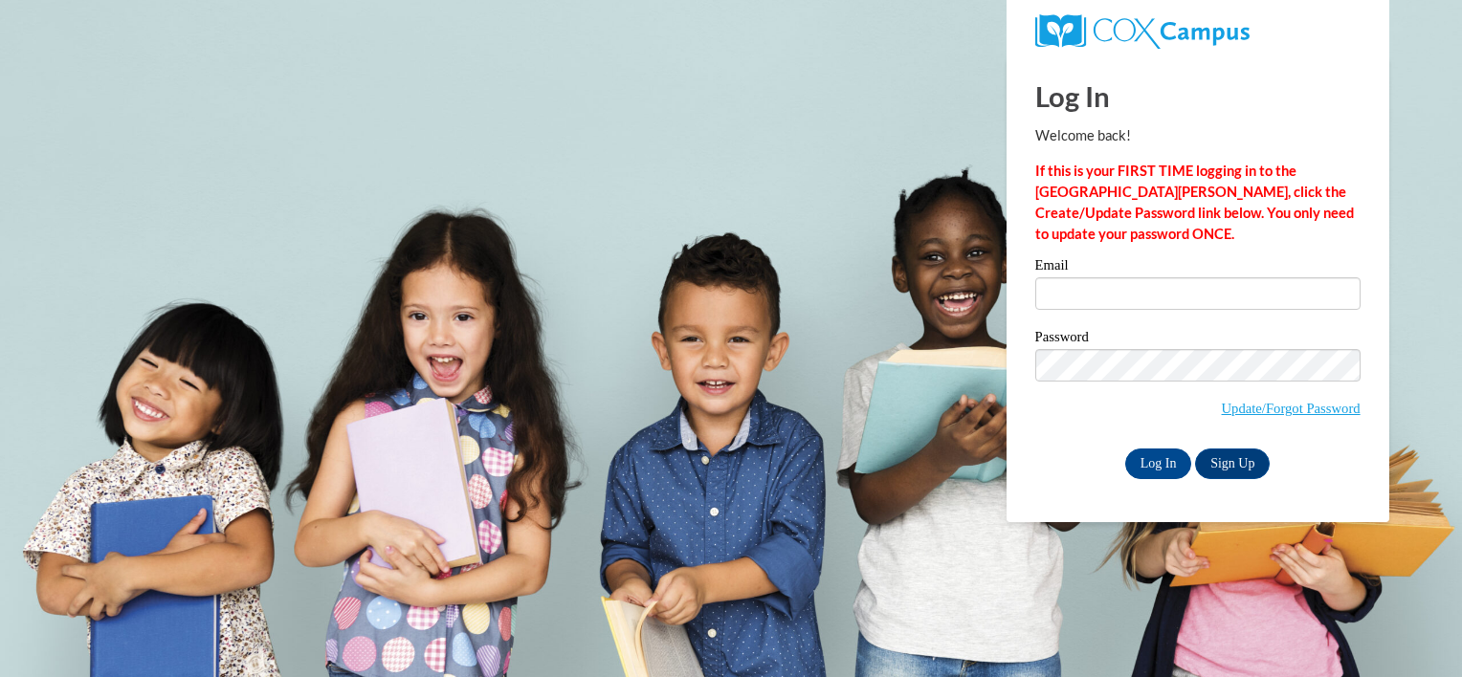 The width and height of the screenshot is (1462, 677). I want to click on a: COX Campus, so click(1198, 32).